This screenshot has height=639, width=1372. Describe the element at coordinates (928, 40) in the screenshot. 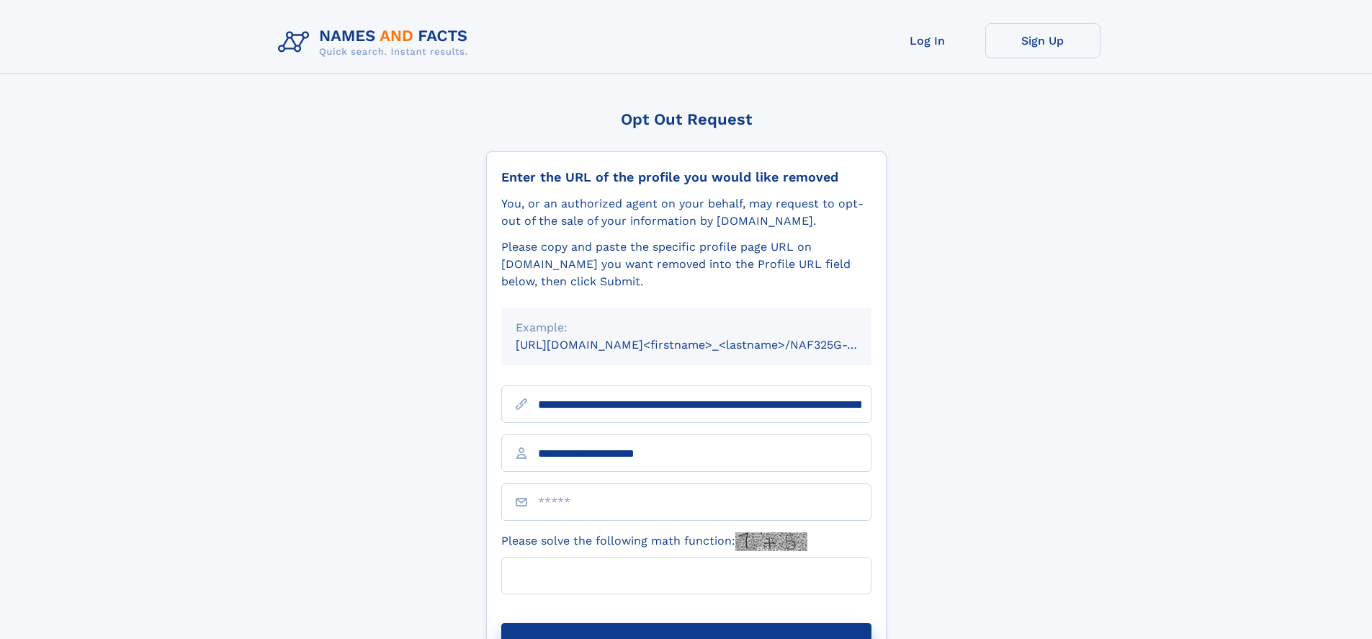

I see `a: Log In` at that location.